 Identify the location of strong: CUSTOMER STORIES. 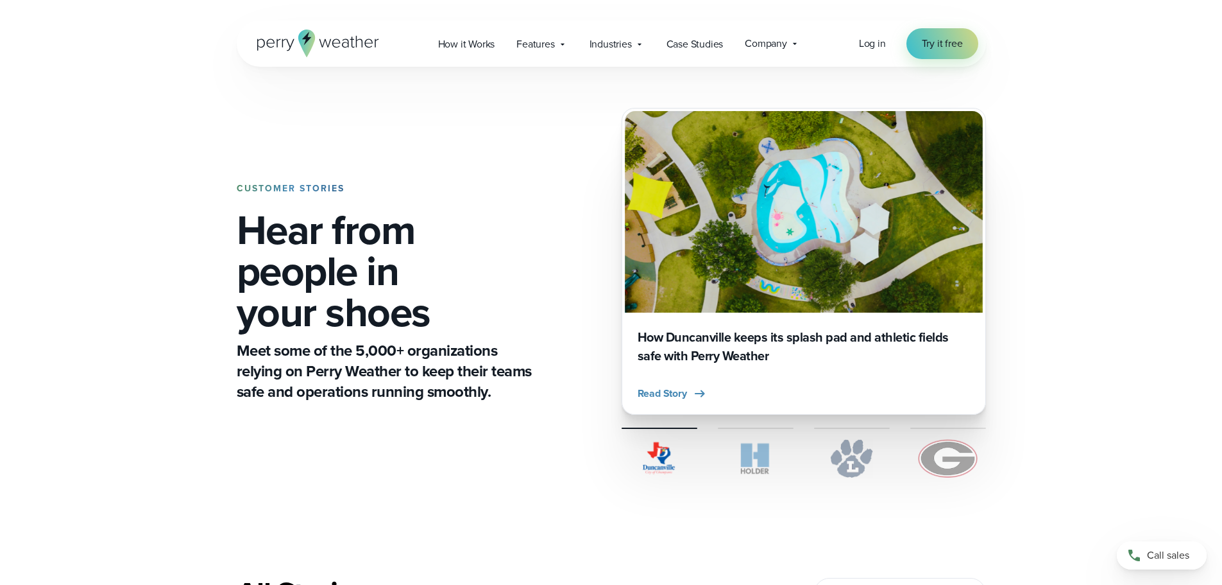
(291, 188).